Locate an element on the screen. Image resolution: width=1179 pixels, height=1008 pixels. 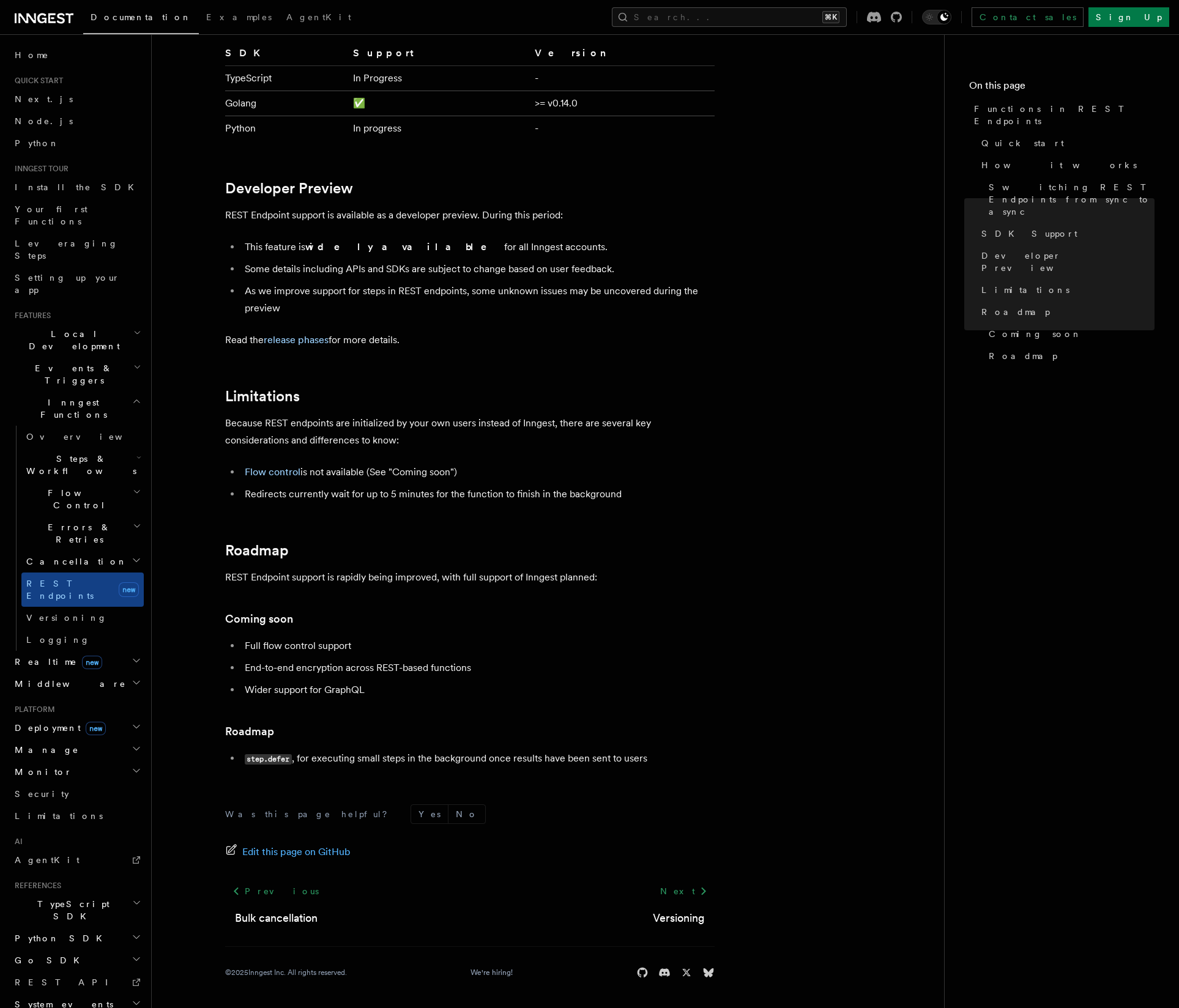
span: Security is located at coordinates (42, 794).